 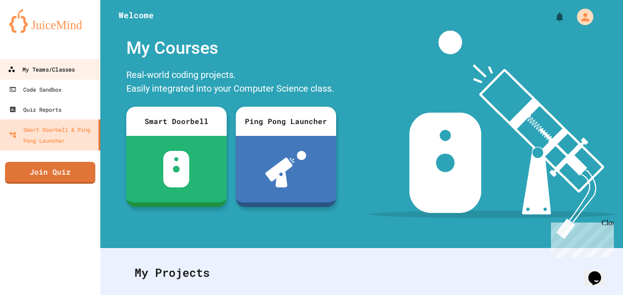 I want to click on div: My Notifications, so click(x=552, y=17).